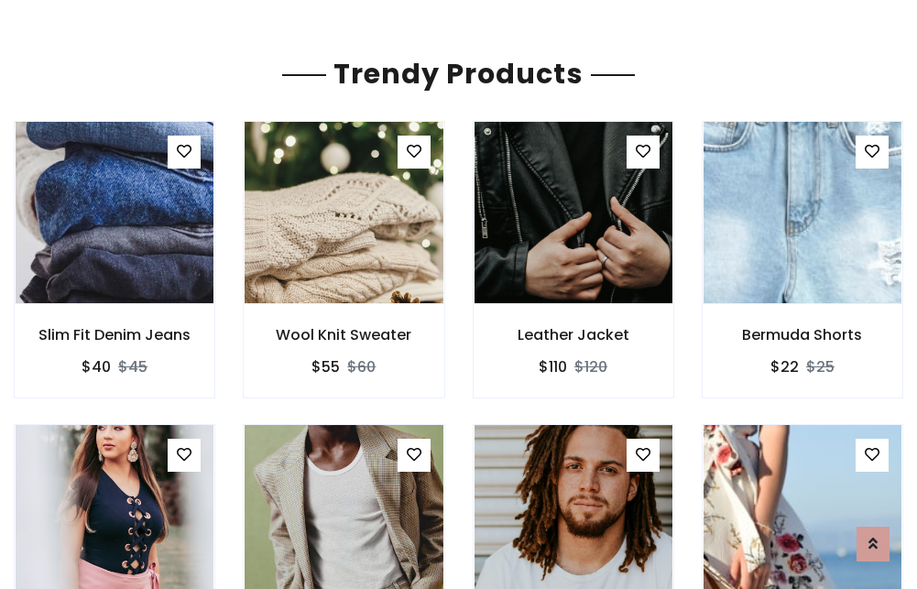 Image resolution: width=917 pixels, height=589 pixels. I want to click on h6: $110, so click(552, 366).